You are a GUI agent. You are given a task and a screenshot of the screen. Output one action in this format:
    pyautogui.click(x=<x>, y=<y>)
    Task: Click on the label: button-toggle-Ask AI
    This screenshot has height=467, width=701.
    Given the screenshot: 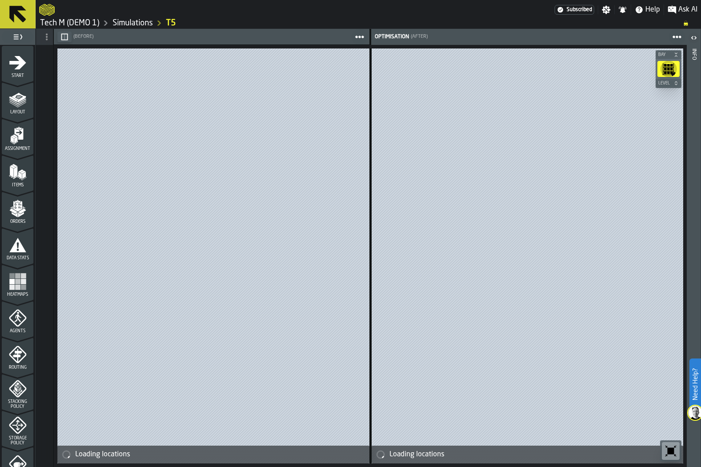 What is the action you would take?
    pyautogui.click(x=682, y=10)
    